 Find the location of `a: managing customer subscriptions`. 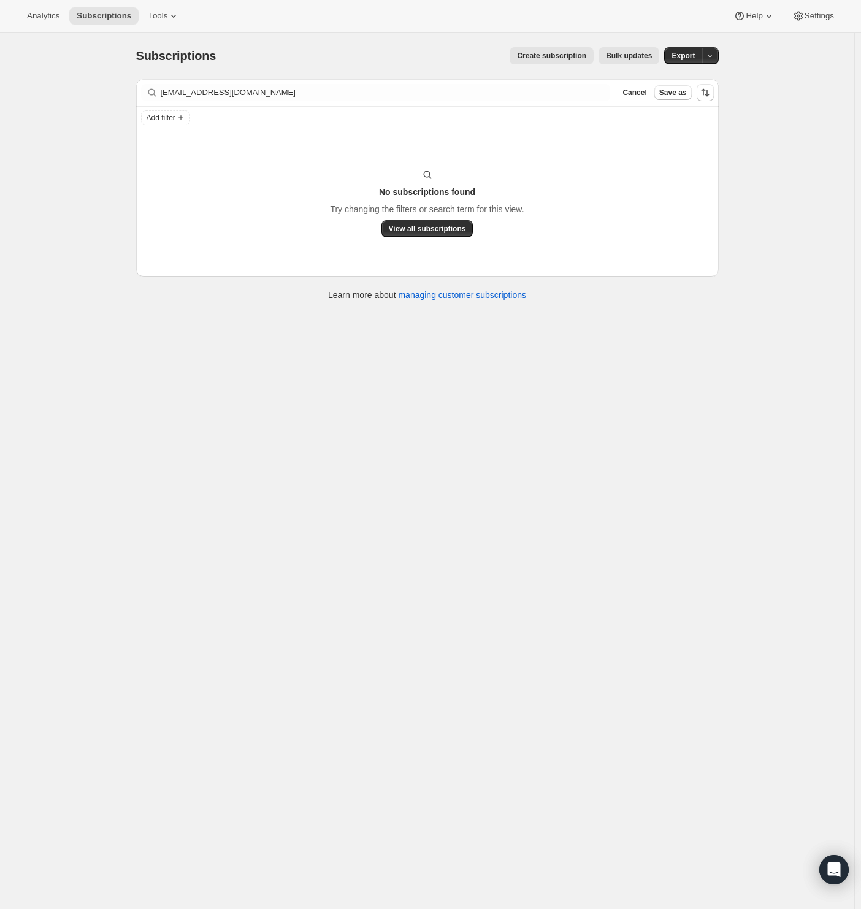

a: managing customer subscriptions is located at coordinates (462, 295).